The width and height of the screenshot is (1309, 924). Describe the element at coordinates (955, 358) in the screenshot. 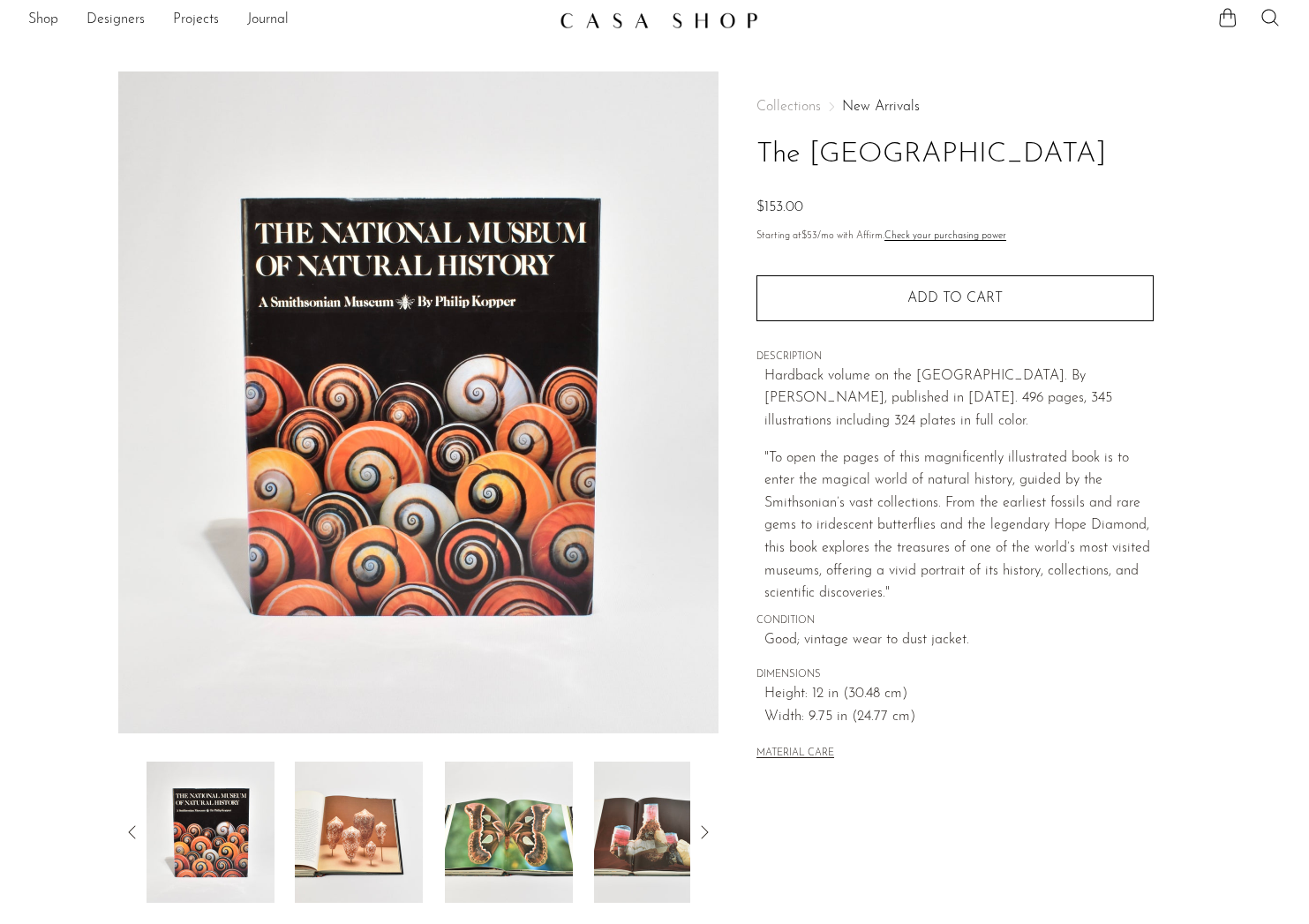

I see `span: DESCRIPTION` at that location.